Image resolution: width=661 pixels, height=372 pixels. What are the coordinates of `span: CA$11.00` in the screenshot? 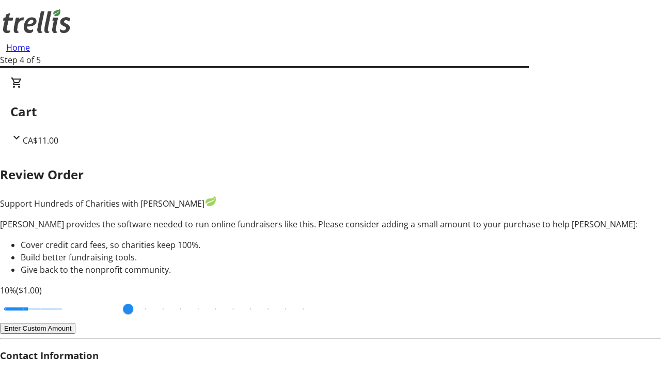 It's located at (40, 140).